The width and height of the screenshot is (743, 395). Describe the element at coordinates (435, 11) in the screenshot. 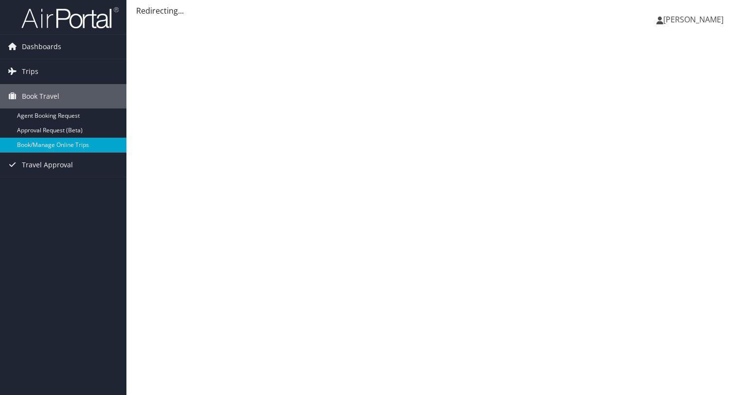

I see `div: Redirecting...` at that location.